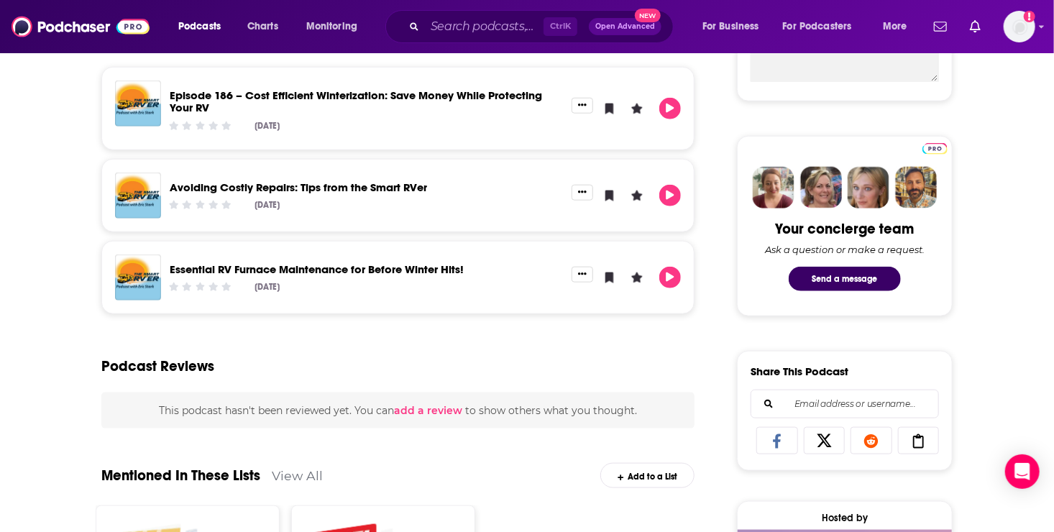  What do you see at coordinates (731, 27) in the screenshot?
I see `span: For Business` at bounding box center [731, 27].